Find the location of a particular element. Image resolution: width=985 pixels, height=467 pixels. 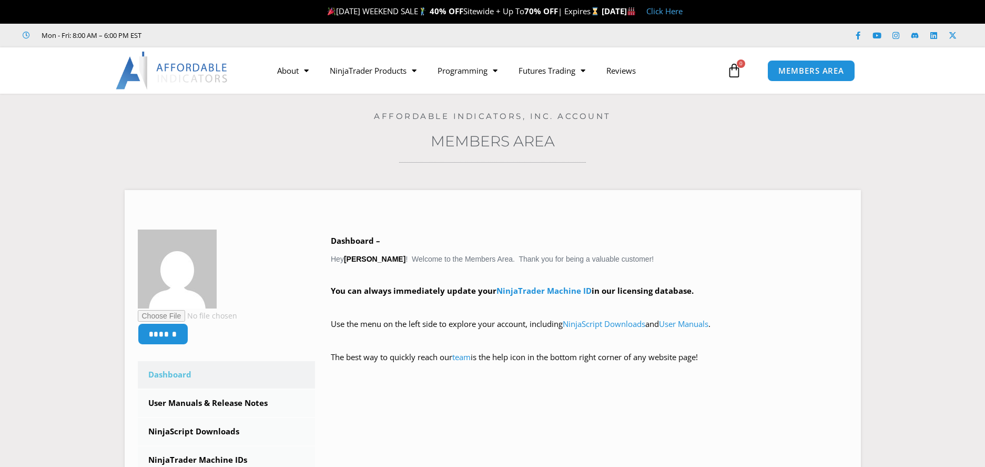

a: User Manuals is located at coordinates (684, 324).